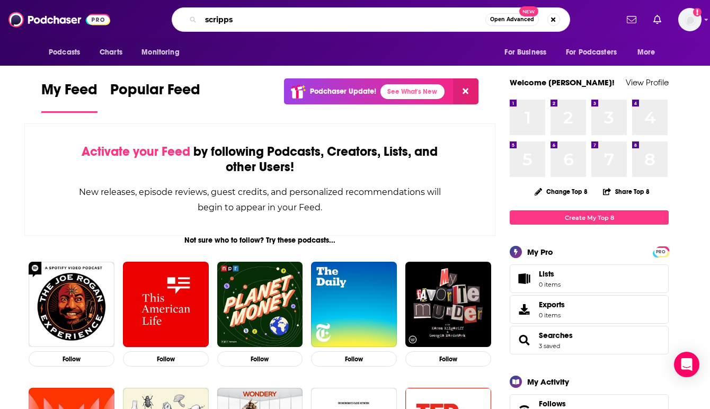 This screenshot has height=409, width=710. What do you see at coordinates (69, 96) in the screenshot?
I see `a: My Feed` at bounding box center [69, 96].